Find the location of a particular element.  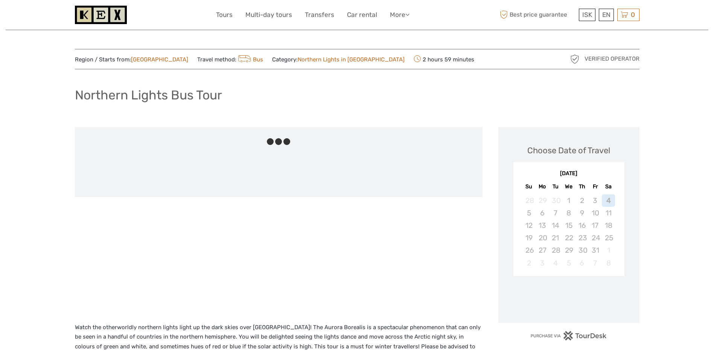

div: Not available Saturday, October 18th, 2025 is located at coordinates (608, 225).